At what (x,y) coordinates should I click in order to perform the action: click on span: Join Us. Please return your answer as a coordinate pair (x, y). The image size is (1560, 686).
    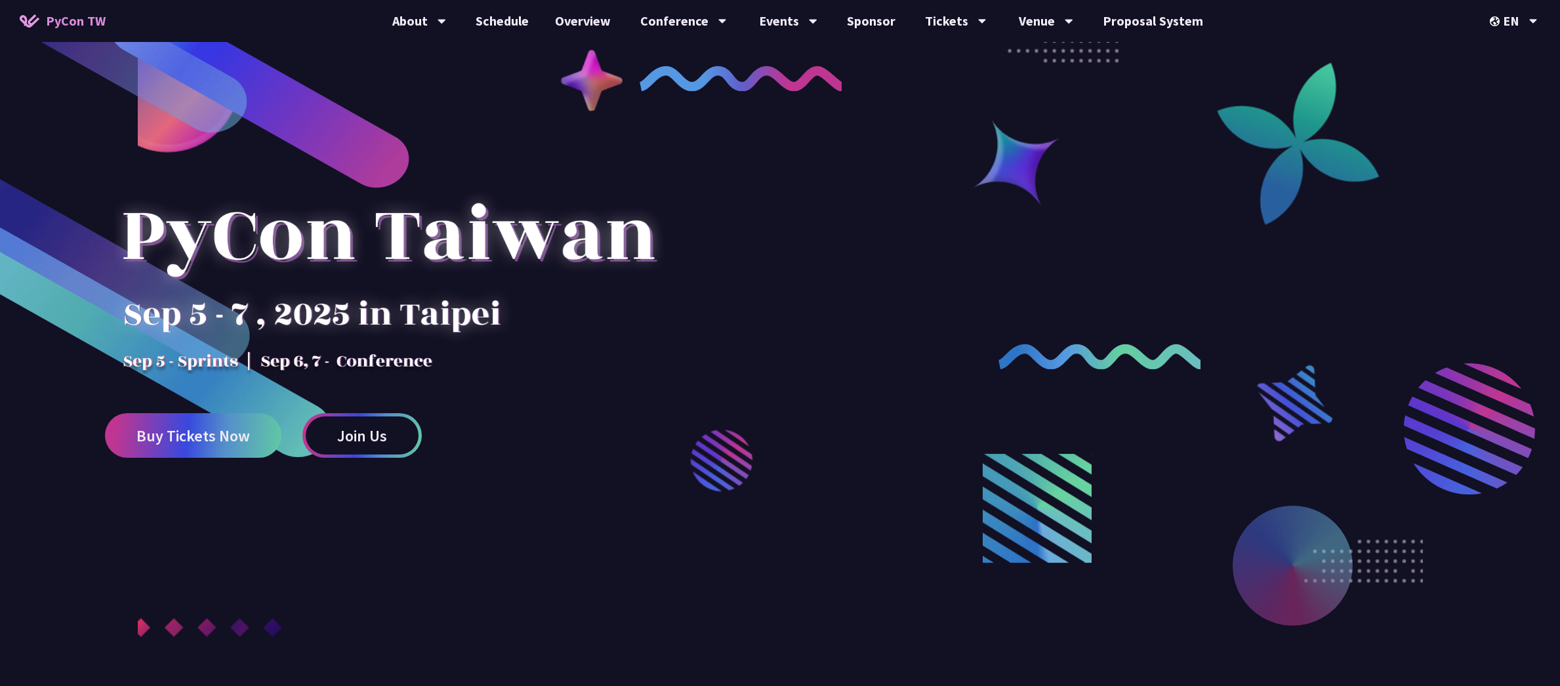
    Looking at the image, I should click on (362, 436).